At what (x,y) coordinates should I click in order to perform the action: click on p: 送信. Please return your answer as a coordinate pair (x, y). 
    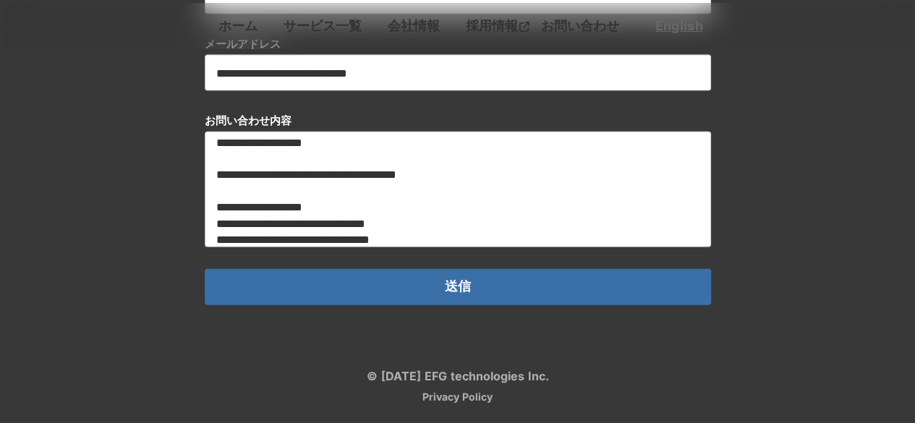
    Looking at the image, I should click on (458, 287).